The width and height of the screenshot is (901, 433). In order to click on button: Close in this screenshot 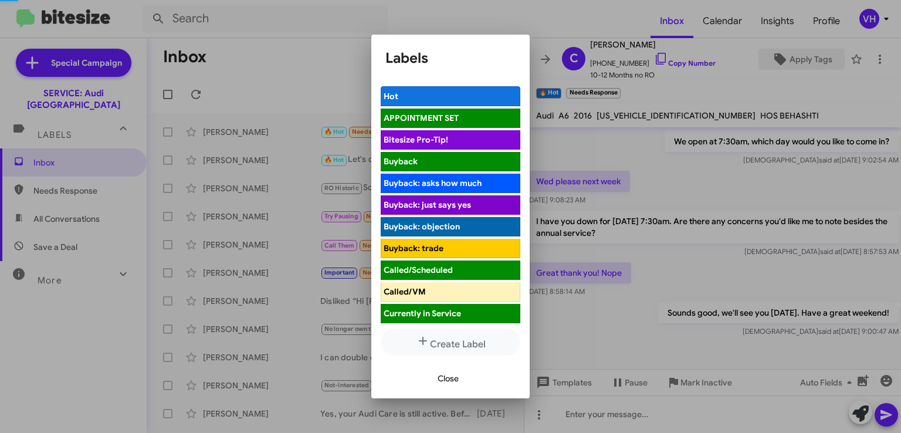, I will do `click(448, 378)`.